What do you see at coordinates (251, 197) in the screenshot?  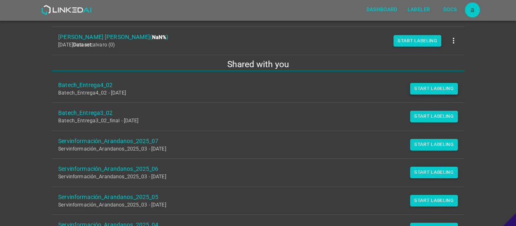 I see `a: Servinformación_Arandanos_2025_05` at bounding box center [251, 197].